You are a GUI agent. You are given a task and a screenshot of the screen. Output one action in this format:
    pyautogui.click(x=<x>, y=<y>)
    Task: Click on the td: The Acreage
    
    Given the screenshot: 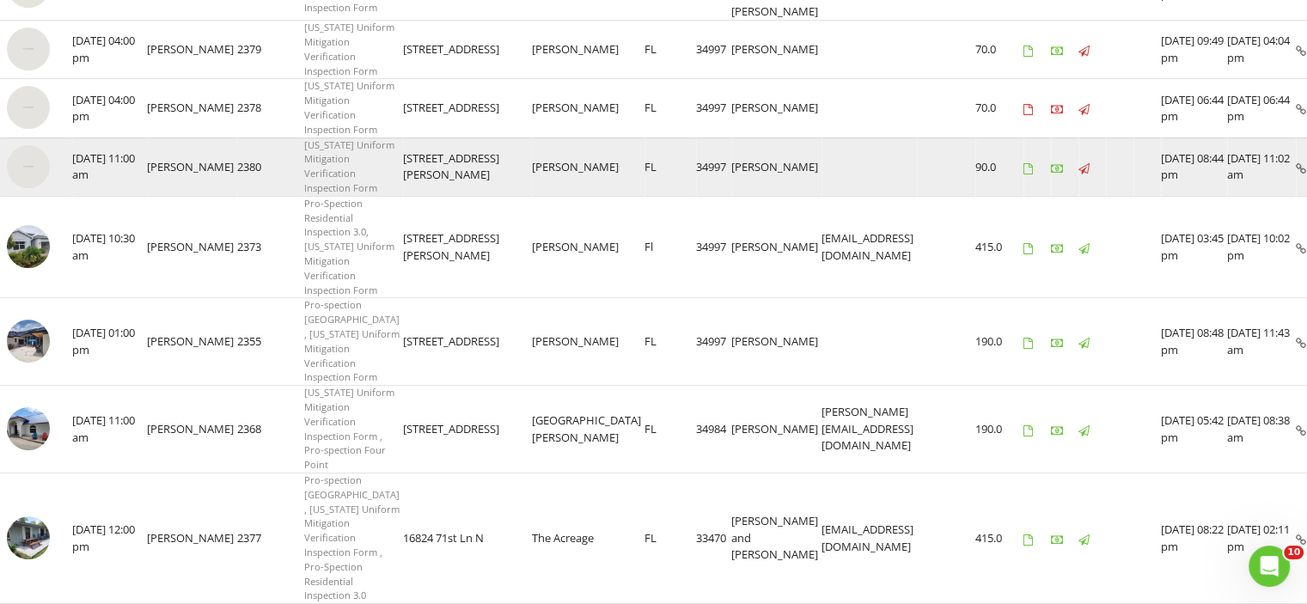 What is the action you would take?
    pyautogui.click(x=588, y=539)
    